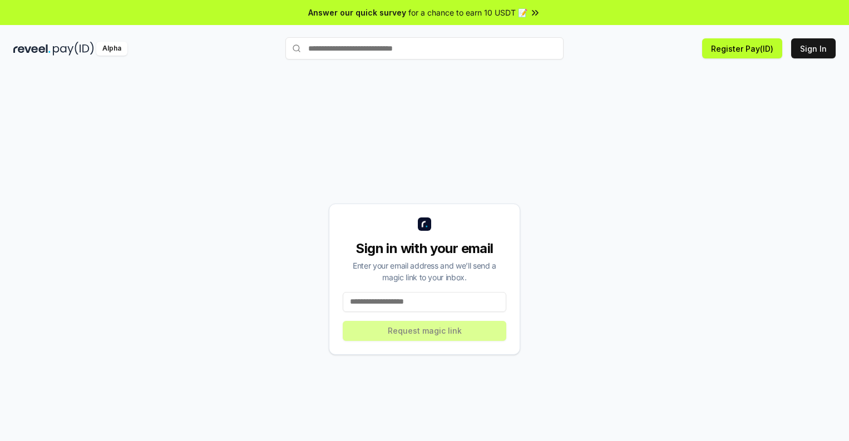 This screenshot has width=849, height=441. What do you see at coordinates (425, 224) in the screenshot?
I see `img: logo_small` at bounding box center [425, 224].